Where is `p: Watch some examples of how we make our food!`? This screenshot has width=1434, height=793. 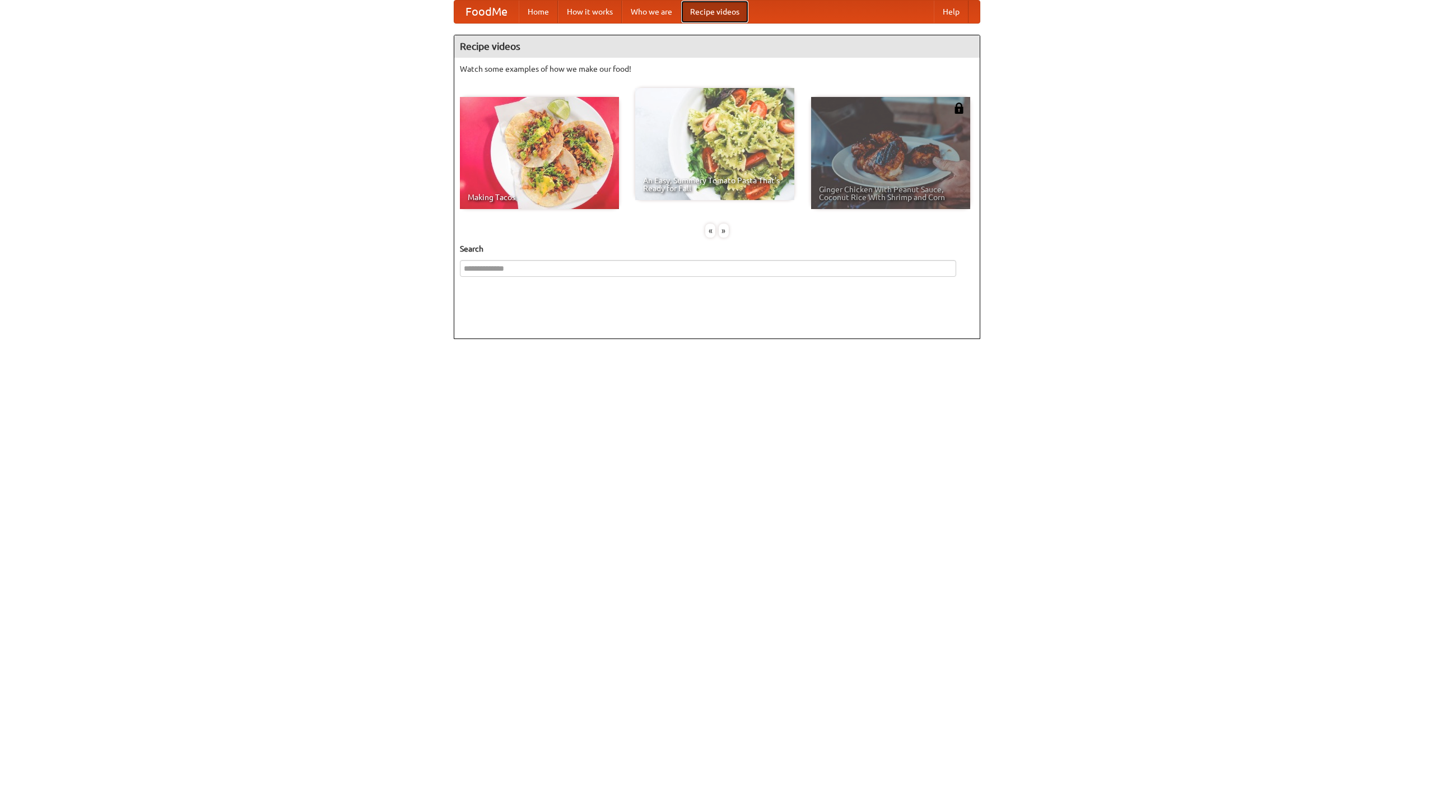
p: Watch some examples of how we make our food! is located at coordinates (717, 69).